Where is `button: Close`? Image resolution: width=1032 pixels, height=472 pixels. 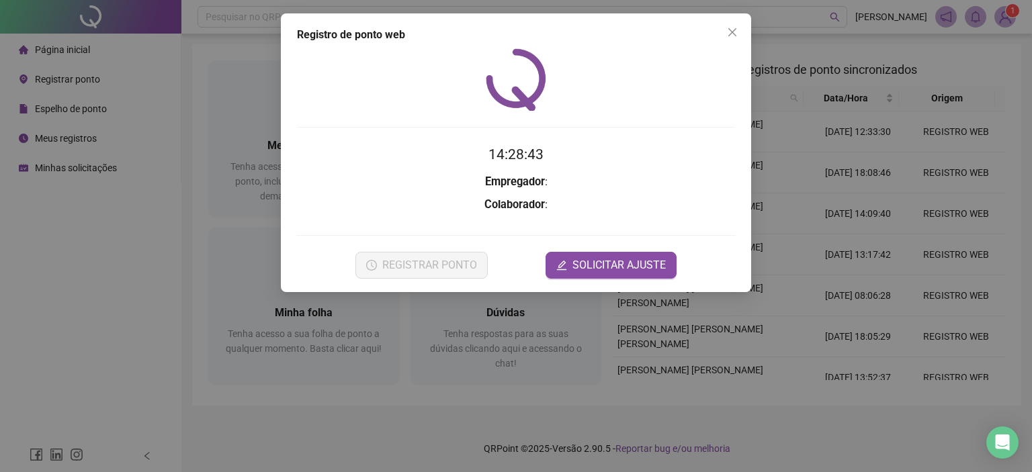
button: Close is located at coordinates (733, 32).